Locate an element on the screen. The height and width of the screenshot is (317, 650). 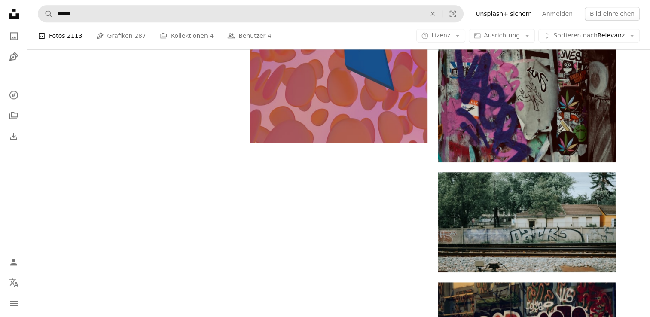
button: Löschen is located at coordinates (433, 14).